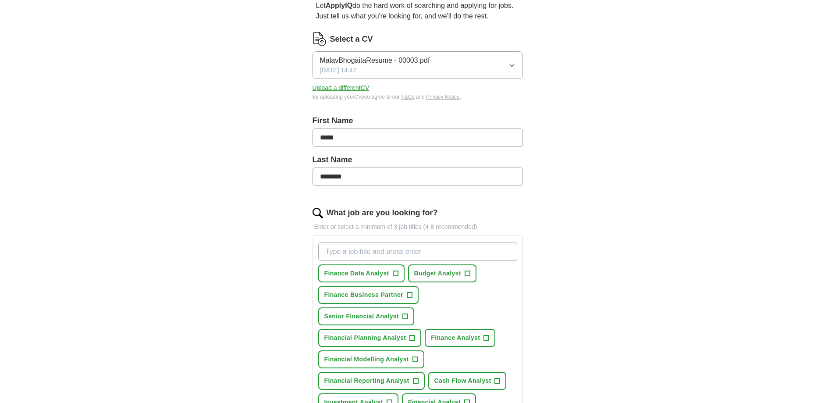 This screenshot has width=835, height=403. I want to click on img: CV Icon, so click(319, 39).